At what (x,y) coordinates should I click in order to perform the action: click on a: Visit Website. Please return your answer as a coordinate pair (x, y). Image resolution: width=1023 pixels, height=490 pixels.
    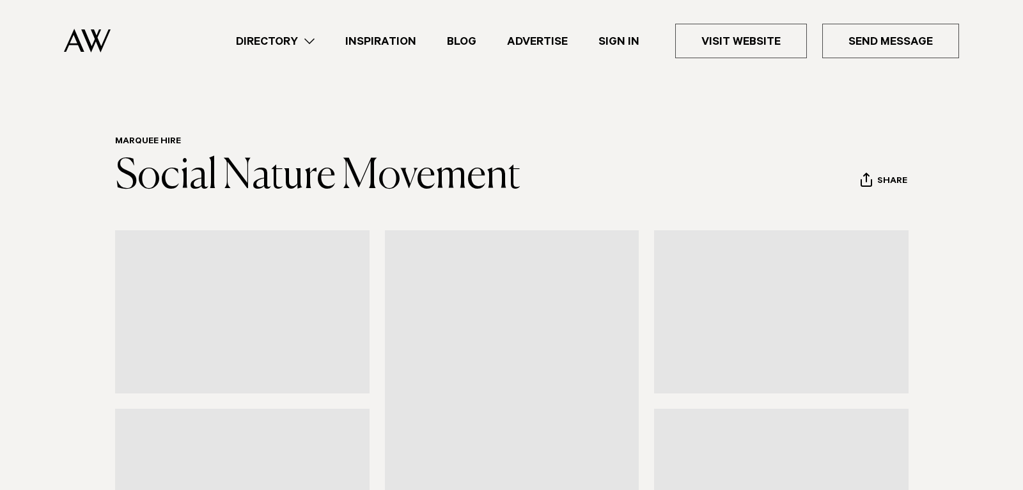
    Looking at the image, I should click on (741, 41).